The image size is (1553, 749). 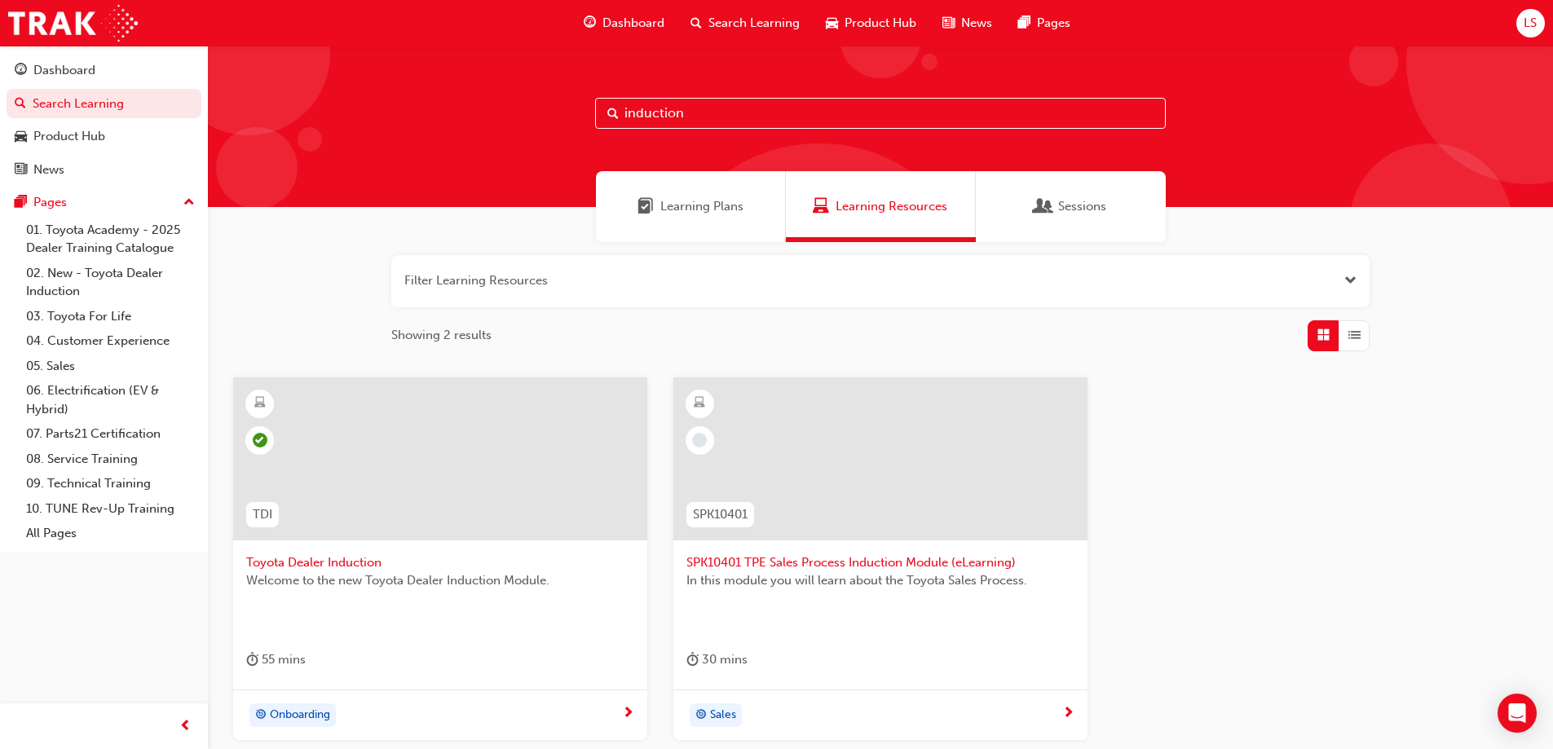 What do you see at coordinates (104, 170) in the screenshot?
I see `a: News` at bounding box center [104, 170].